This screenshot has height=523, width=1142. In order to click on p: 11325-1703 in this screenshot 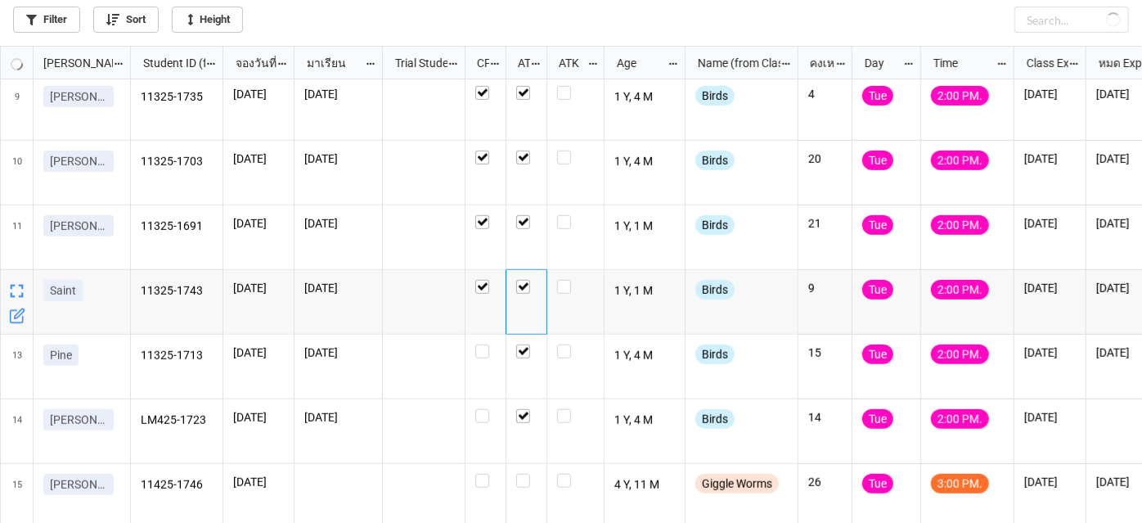, I will do `click(177, 162)`.